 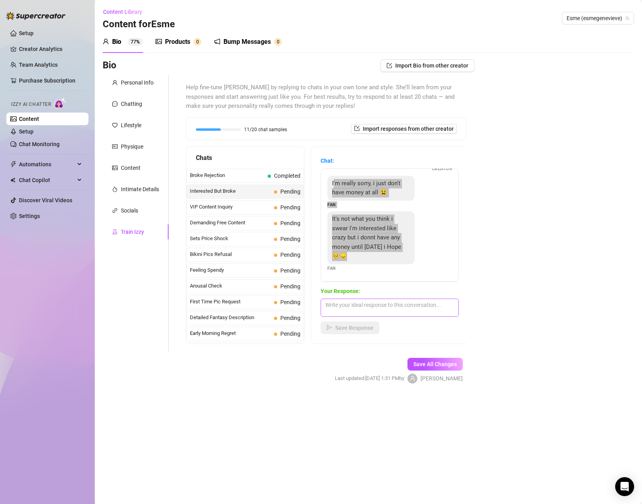 What do you see at coordinates (137, 83) in the screenshot?
I see `div: Personal Info` at bounding box center [137, 83].